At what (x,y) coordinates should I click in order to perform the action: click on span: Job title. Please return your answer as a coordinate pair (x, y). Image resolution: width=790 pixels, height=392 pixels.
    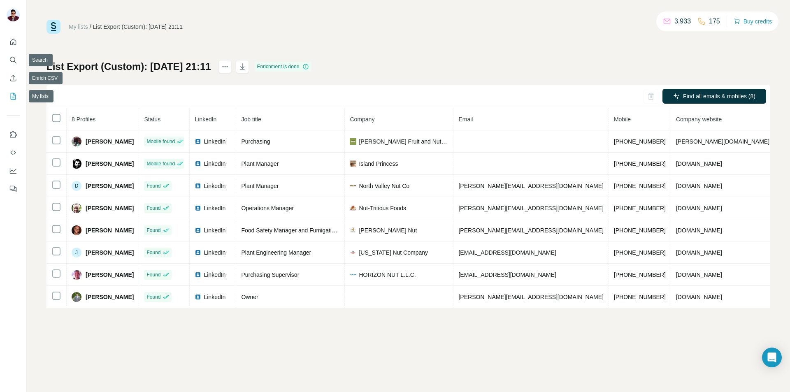
    Looking at the image, I should click on (251, 119).